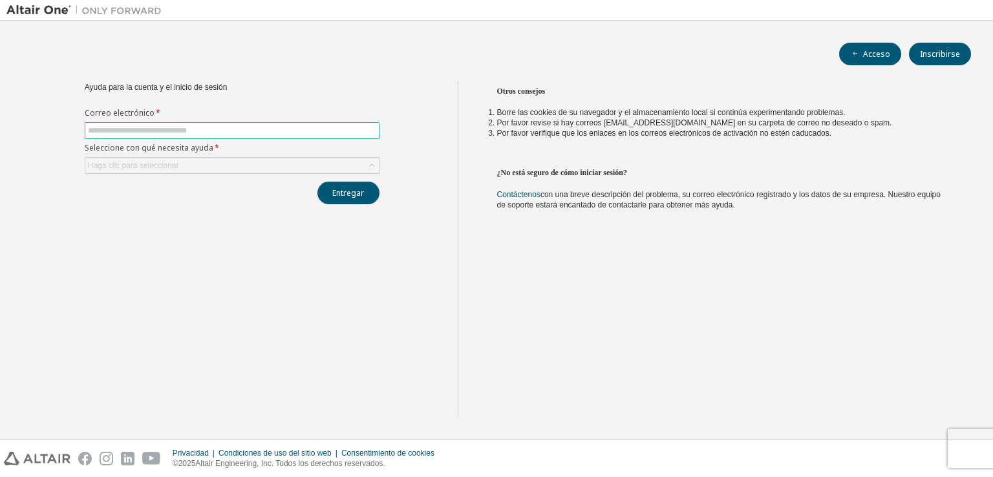 Image resolution: width=993 pixels, height=477 pixels. I want to click on font: con una breve descripción del problema, su correo electrónico registrado y los datos de su empres..., so click(719, 200).